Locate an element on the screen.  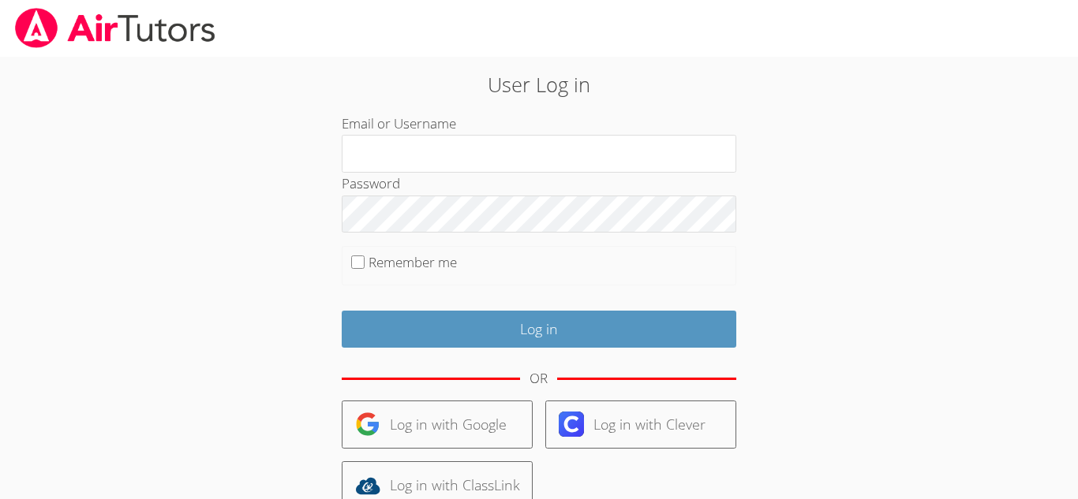
a: Log in with Clever is located at coordinates (641, 424).